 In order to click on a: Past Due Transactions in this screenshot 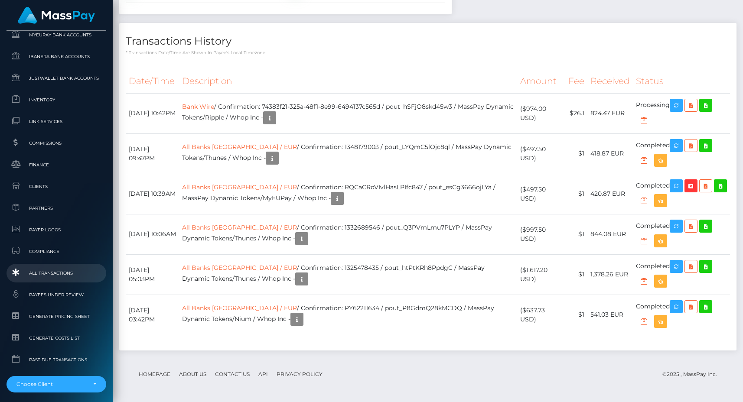, I will do `click(56, 360)`.